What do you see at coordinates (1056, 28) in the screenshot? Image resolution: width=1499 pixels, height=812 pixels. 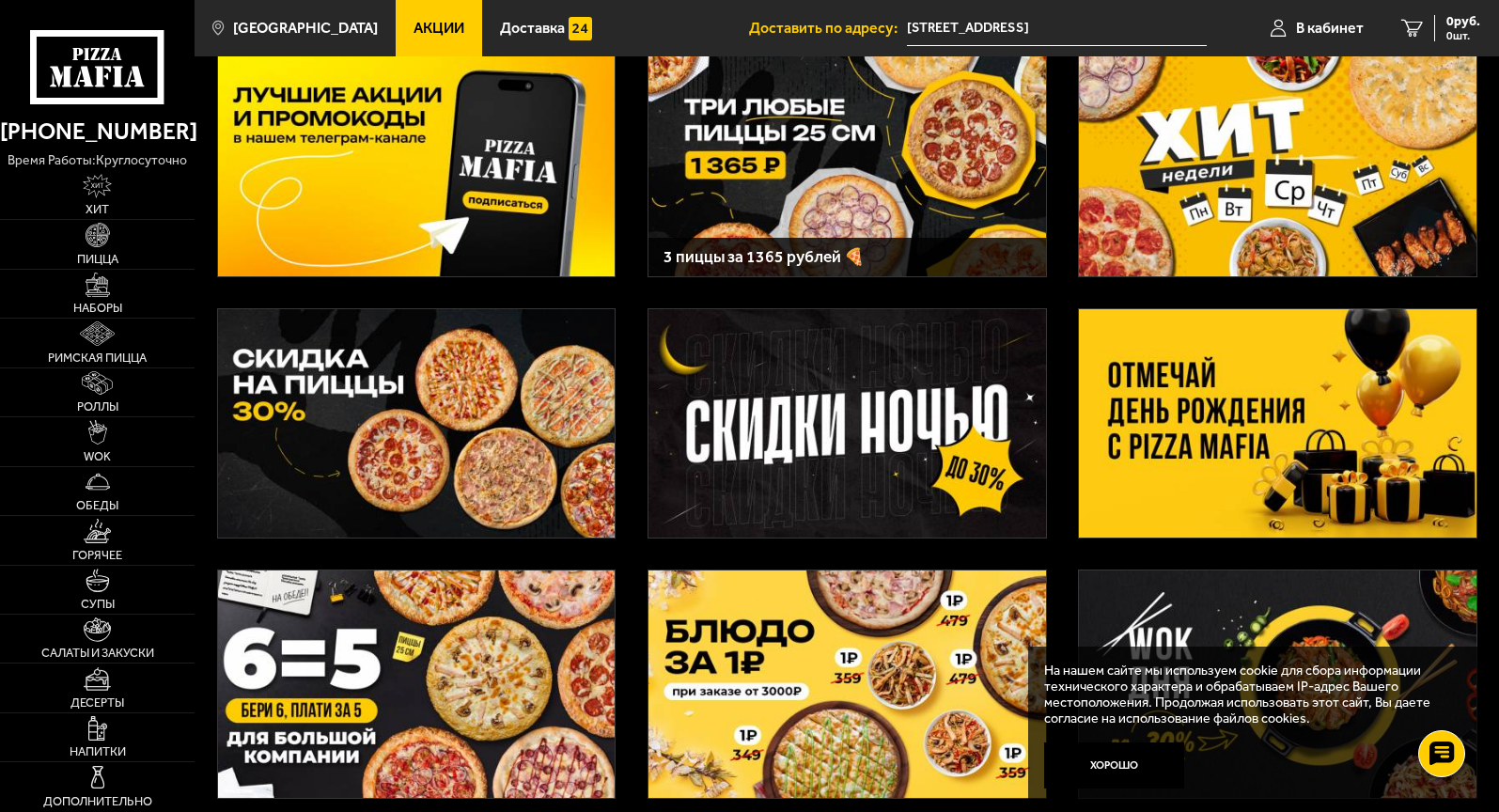 I see `input: Ваш адрес доставки` at bounding box center [1056, 28].